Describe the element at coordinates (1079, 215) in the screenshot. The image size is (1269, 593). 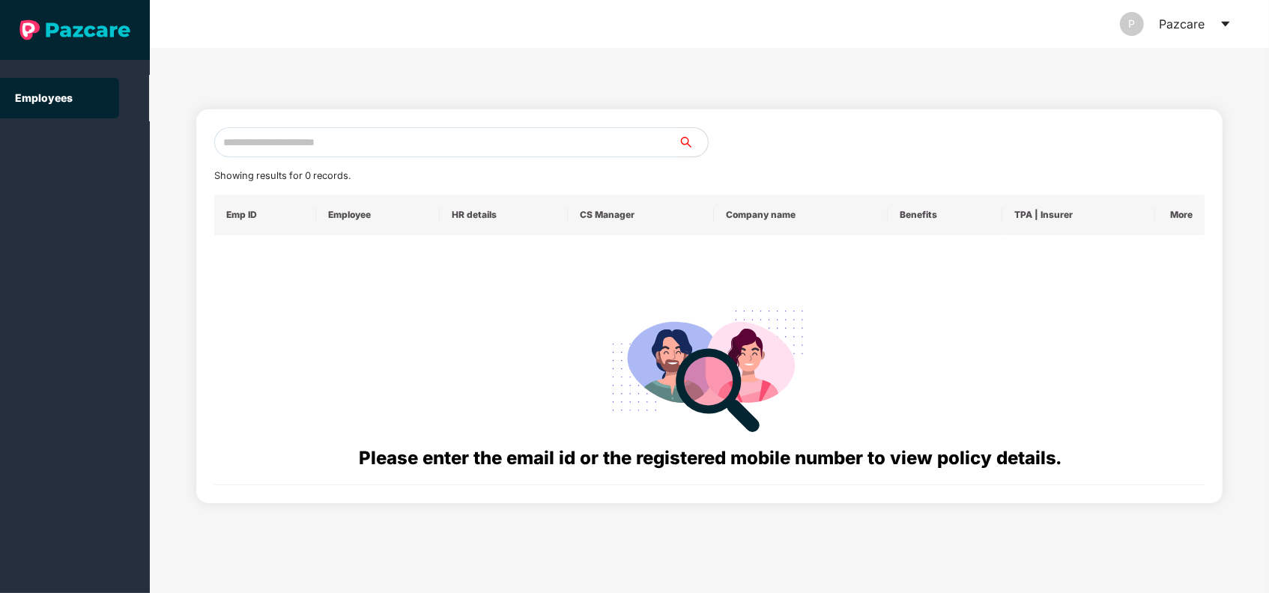
I see `th: TPA | Insurer` at that location.